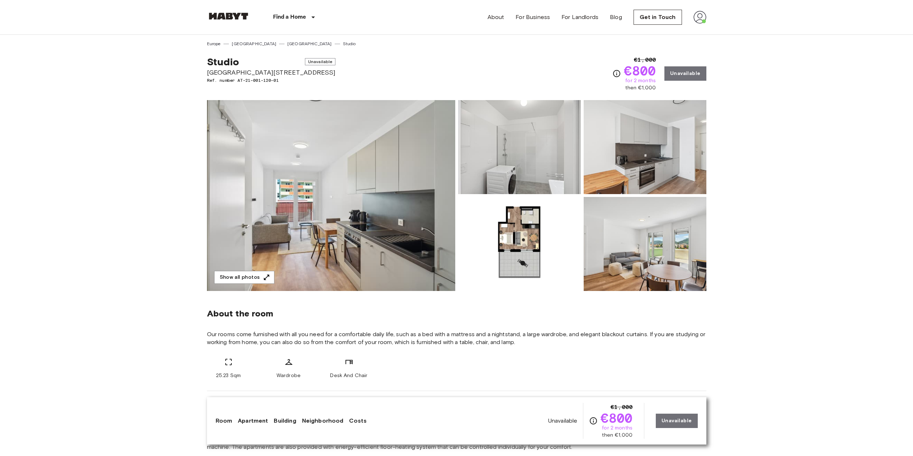 Image resolution: width=913 pixels, height=456 pixels. What do you see at coordinates (214, 44) in the screenshot?
I see `a: Europe` at bounding box center [214, 44].